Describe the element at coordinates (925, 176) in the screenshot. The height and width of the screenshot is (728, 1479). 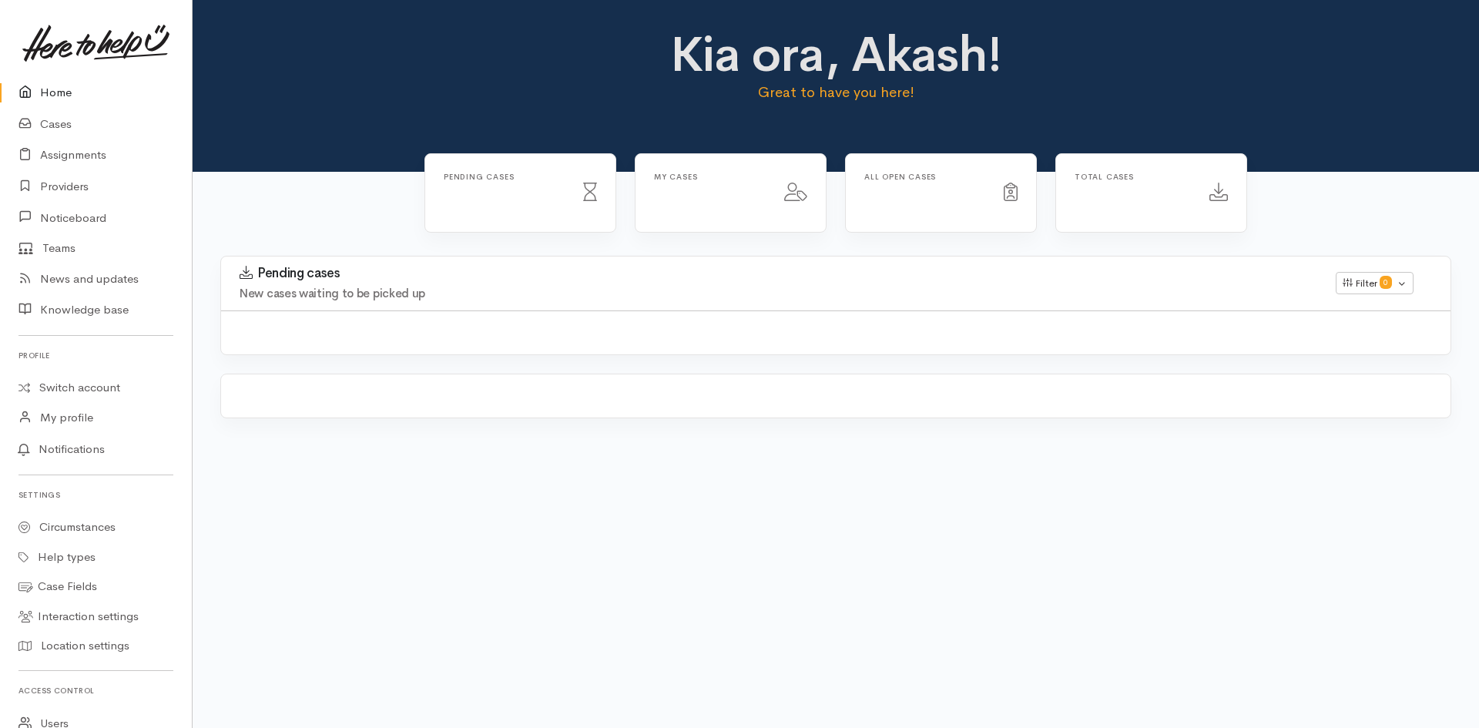
I see `h6: All Open cases` at that location.